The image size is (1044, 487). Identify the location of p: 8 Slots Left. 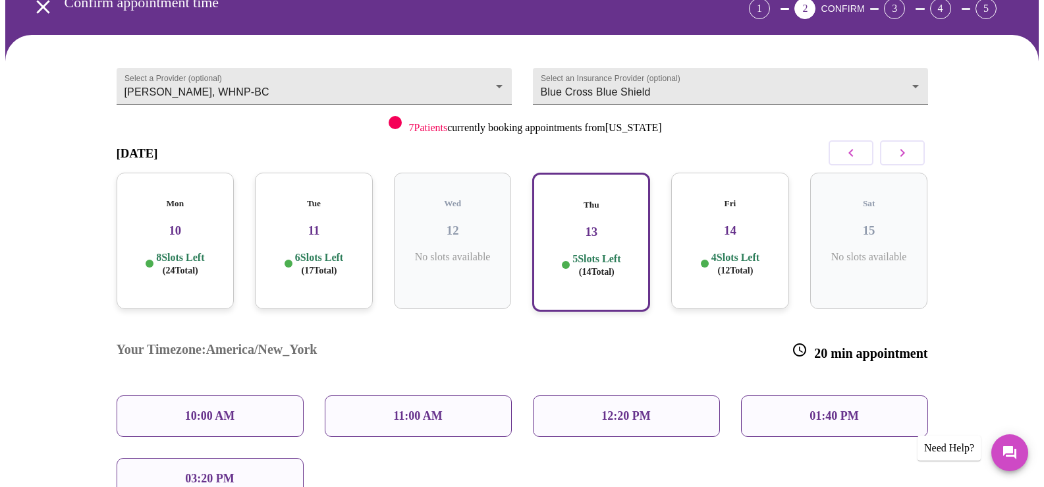
(180, 263).